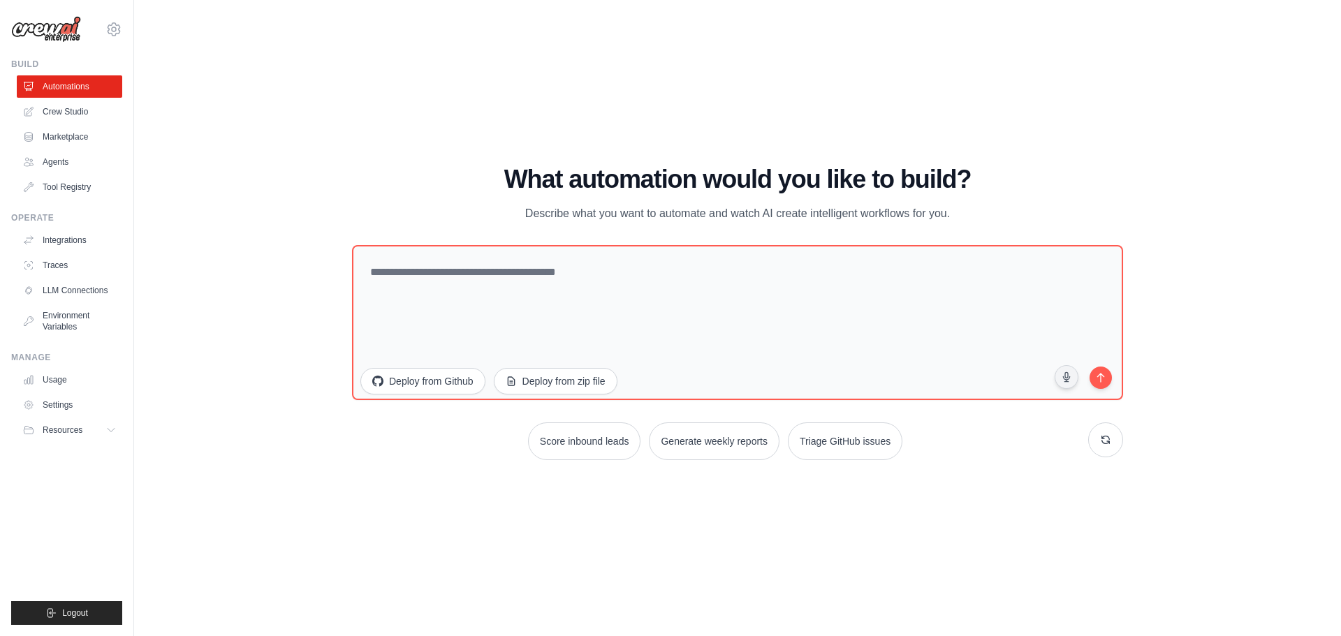  What do you see at coordinates (66, 218) in the screenshot?
I see `div: Operate` at bounding box center [66, 218].